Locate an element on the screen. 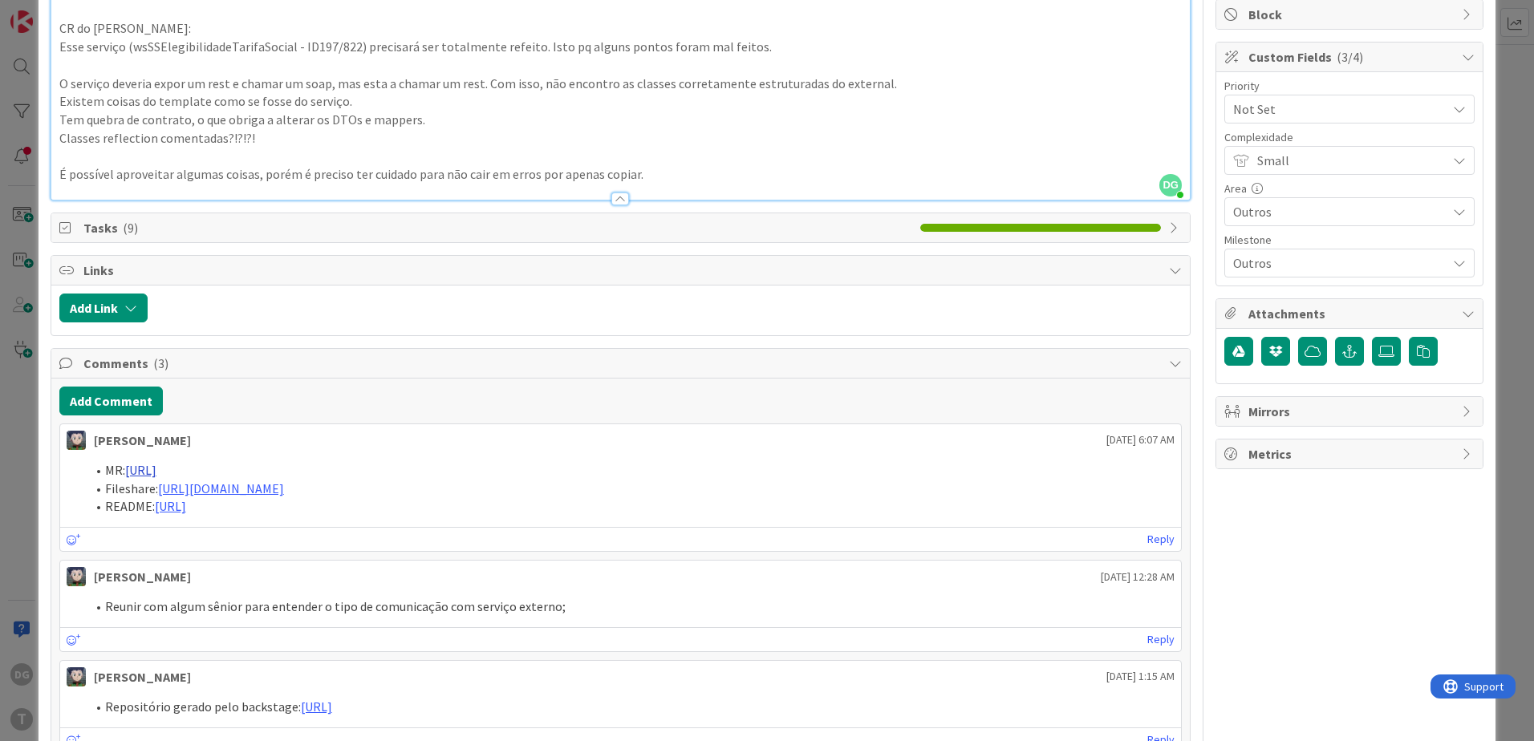 The width and height of the screenshot is (1534, 741). li: Fileshare: is located at coordinates (630, 488).